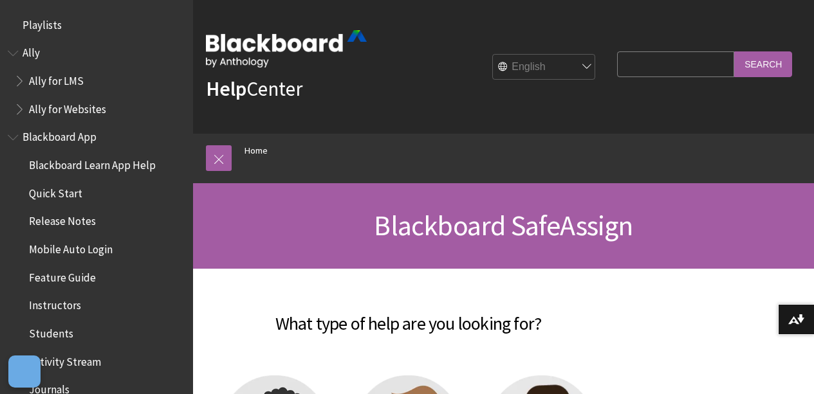 The height and width of the screenshot is (394, 814). I want to click on button: Abrir preferencias, so click(24, 372).